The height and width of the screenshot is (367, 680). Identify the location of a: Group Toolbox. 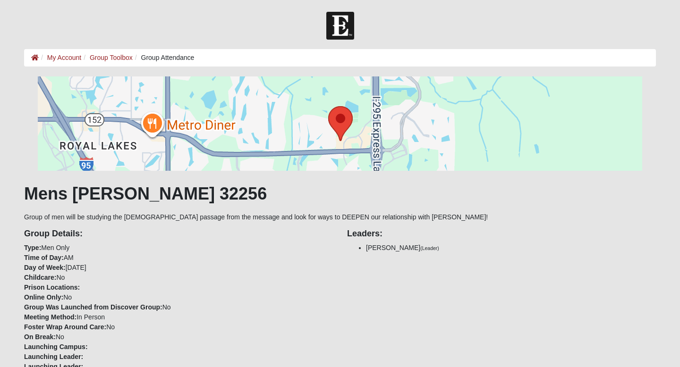
(111, 58).